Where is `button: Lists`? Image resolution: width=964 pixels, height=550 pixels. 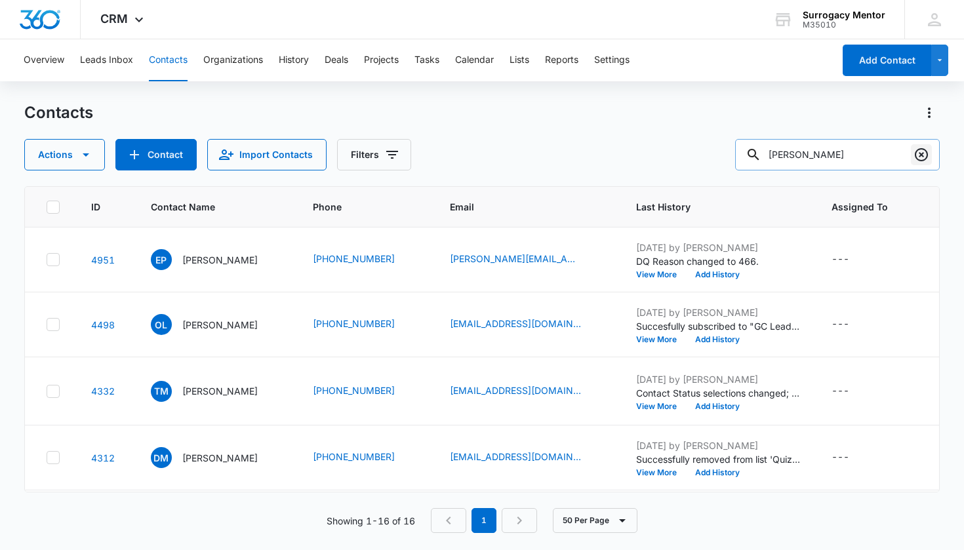 button: Lists is located at coordinates (520, 60).